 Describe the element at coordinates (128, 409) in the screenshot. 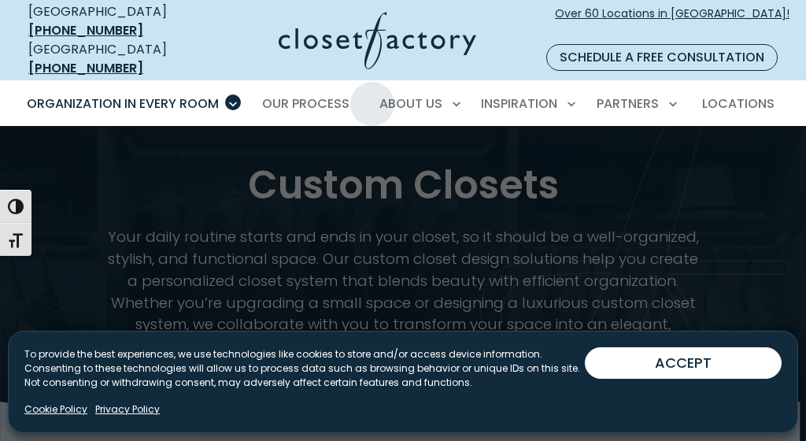

I see `a: Privacy Policy` at that location.